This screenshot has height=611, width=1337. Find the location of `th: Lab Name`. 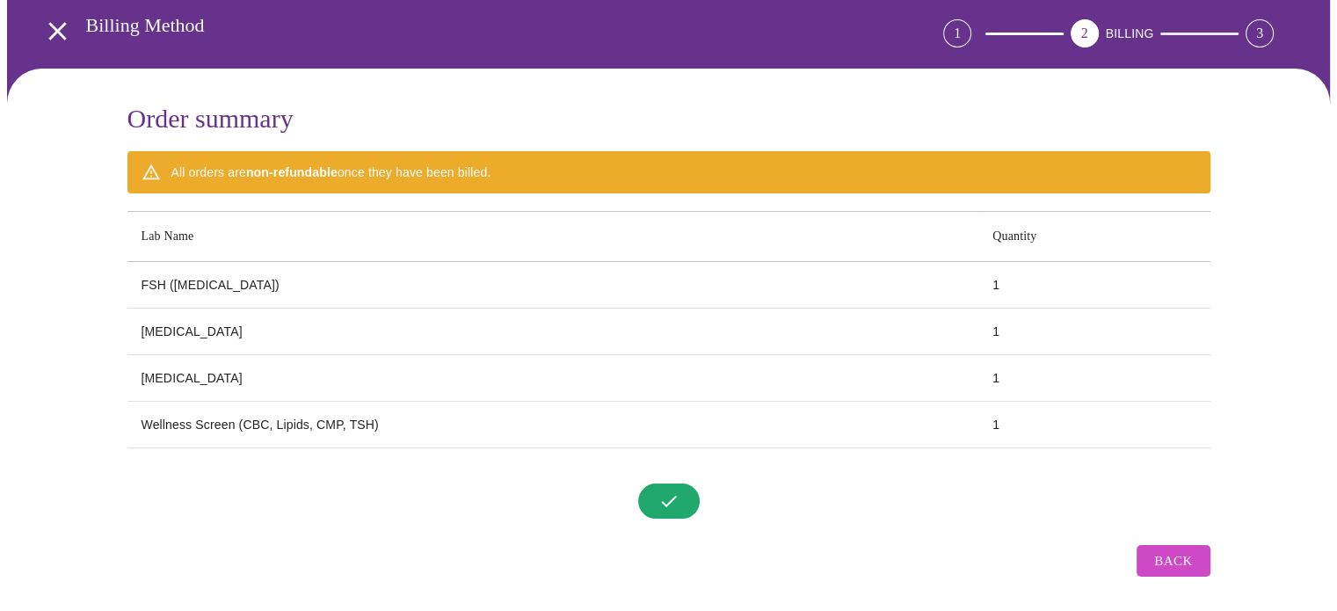

th: Lab Name is located at coordinates (553, 236).